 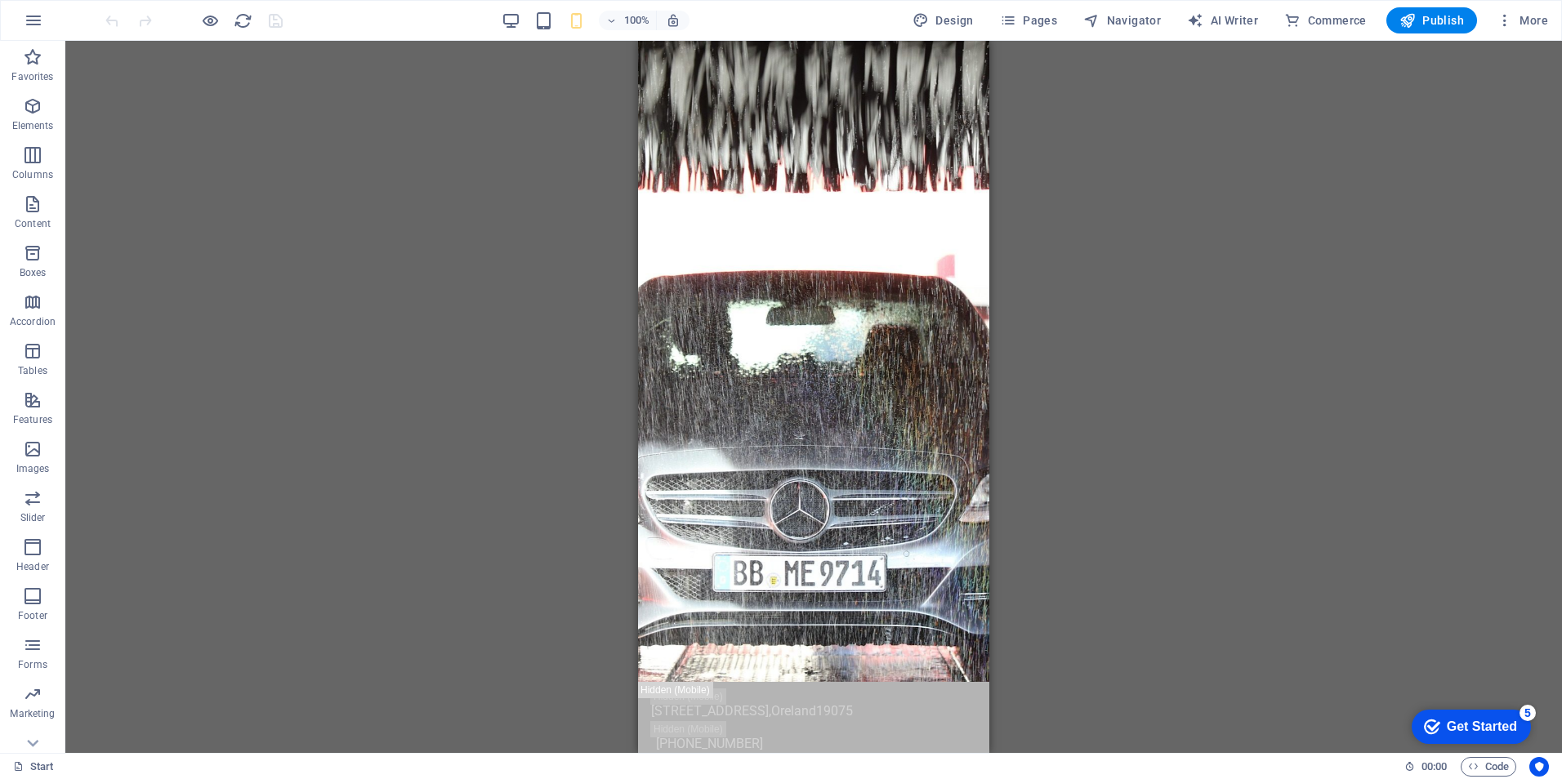 I want to click on p: Forms, so click(x=33, y=665).